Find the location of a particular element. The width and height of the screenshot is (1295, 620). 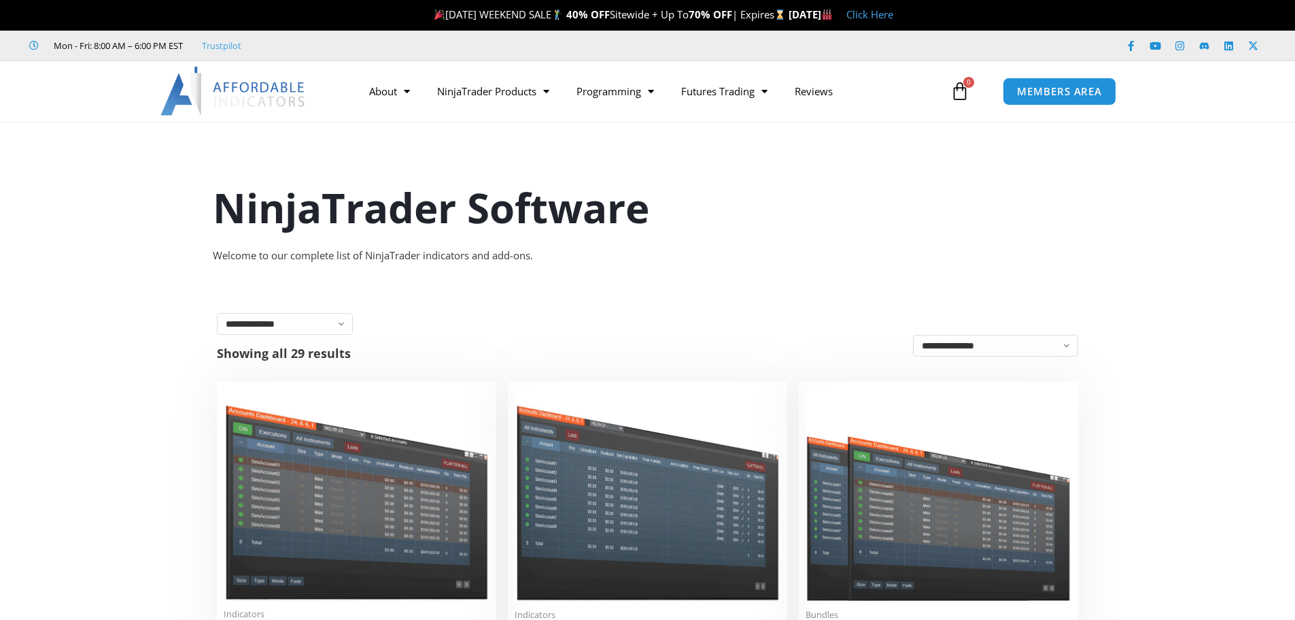

a: 0 is located at coordinates (960, 91).